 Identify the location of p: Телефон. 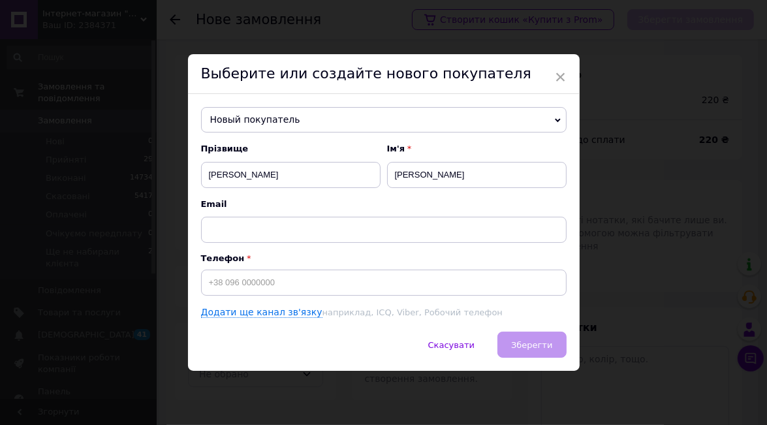
(384, 258).